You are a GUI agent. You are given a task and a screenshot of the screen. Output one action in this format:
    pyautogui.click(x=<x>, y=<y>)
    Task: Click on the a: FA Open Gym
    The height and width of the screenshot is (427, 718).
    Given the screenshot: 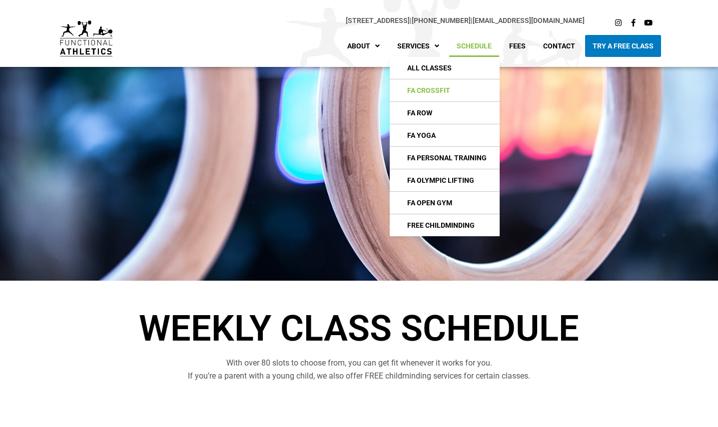 What is the action you would take?
    pyautogui.click(x=445, y=203)
    